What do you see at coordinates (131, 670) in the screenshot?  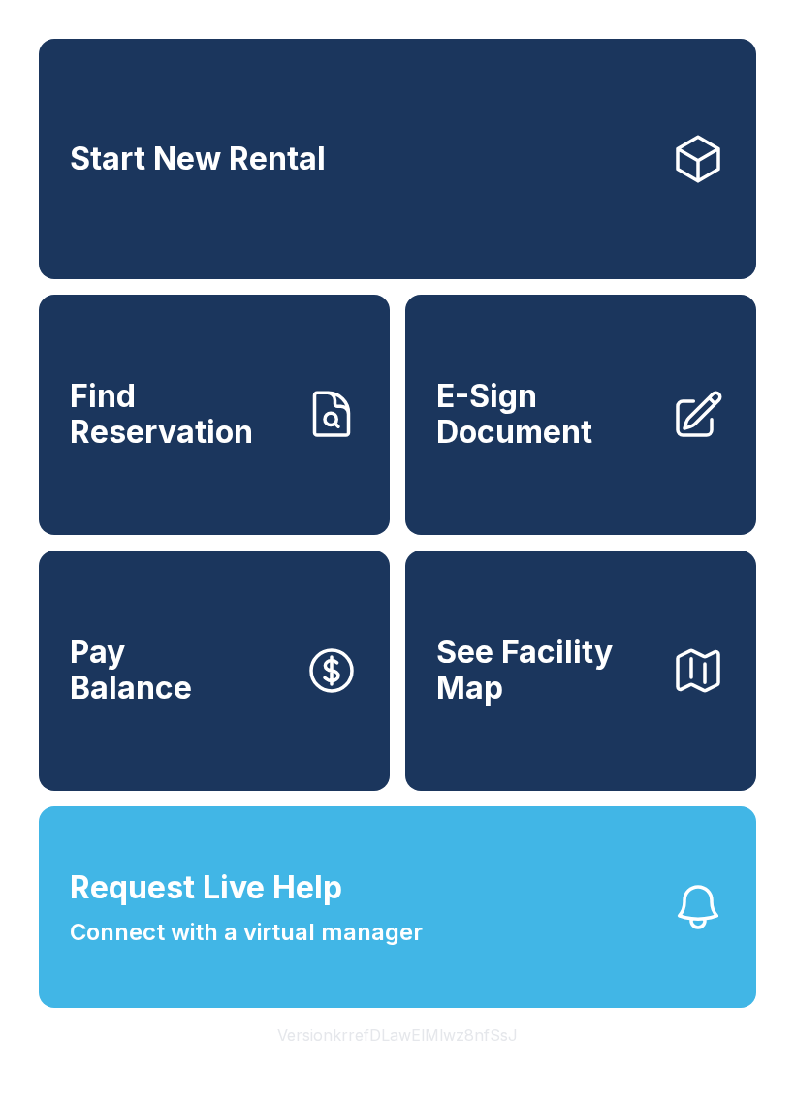 I see `span: Pay Balance` at bounding box center [131, 670].